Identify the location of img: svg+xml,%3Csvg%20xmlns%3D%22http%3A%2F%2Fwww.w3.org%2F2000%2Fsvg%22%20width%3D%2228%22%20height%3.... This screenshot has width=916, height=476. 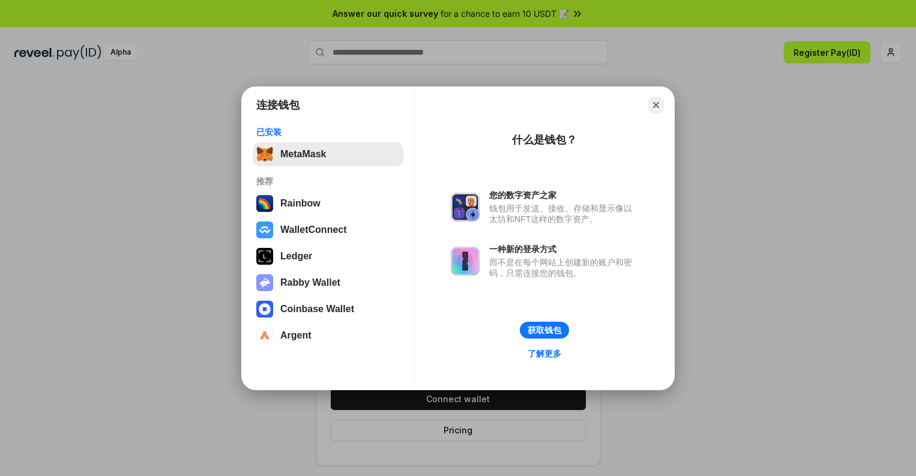
(265, 256).